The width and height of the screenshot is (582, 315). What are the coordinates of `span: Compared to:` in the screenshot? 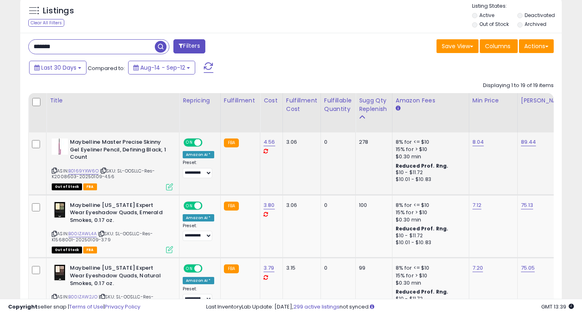 It's located at (106, 68).